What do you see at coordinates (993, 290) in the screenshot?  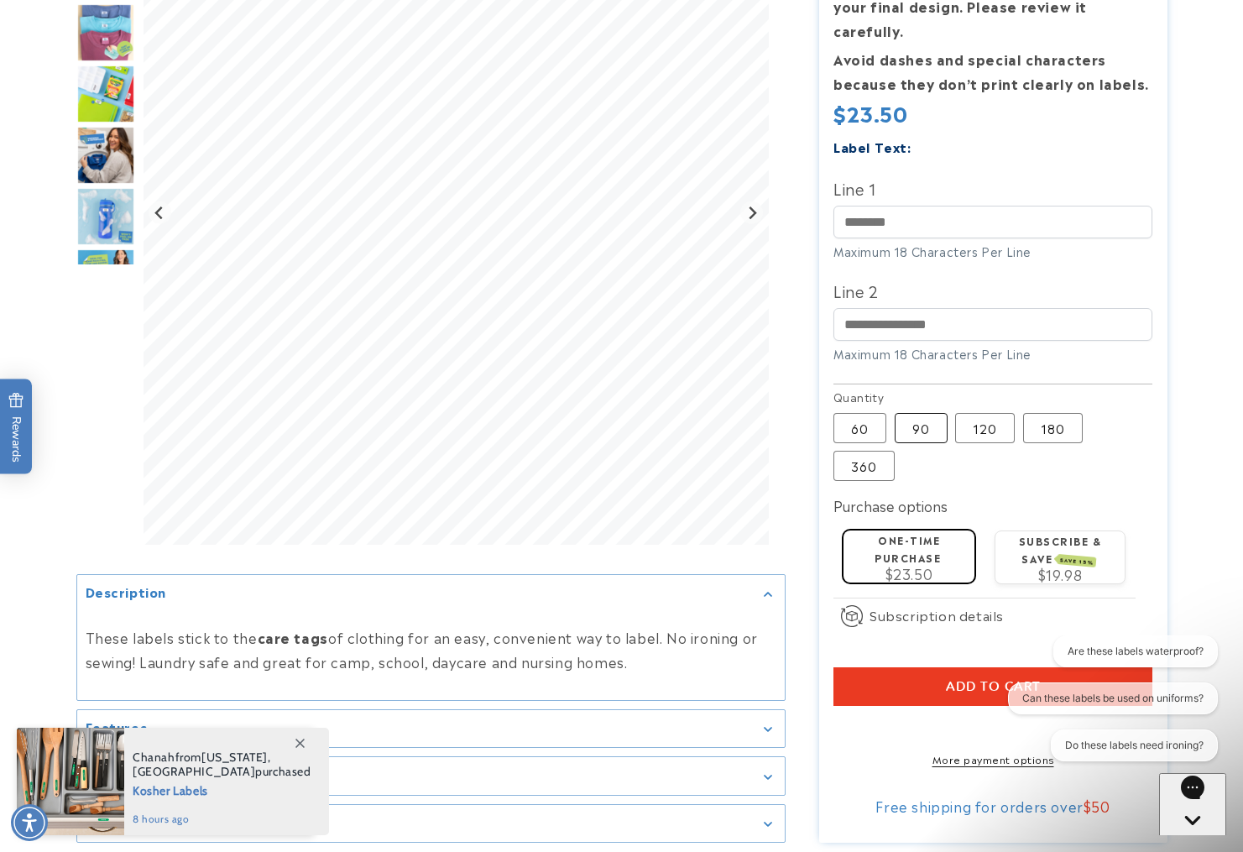 I see `label: Line 2` at bounding box center [993, 290].